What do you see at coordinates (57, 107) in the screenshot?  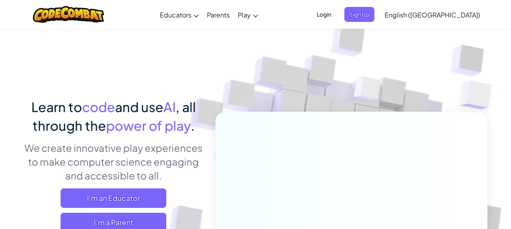 I see `span: Learn to` at bounding box center [57, 107].